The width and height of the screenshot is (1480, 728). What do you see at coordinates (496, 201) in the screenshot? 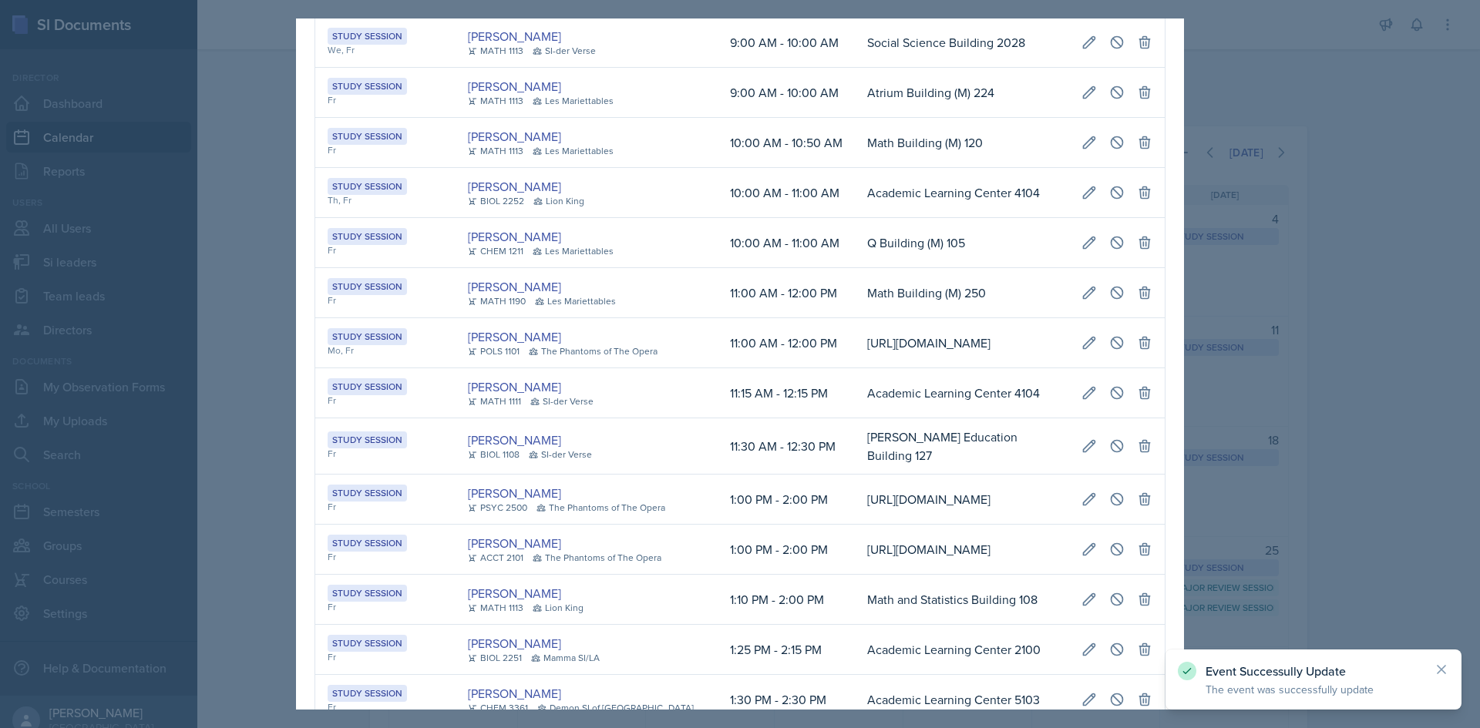
I see `div: BIOL 2252` at bounding box center [496, 201].